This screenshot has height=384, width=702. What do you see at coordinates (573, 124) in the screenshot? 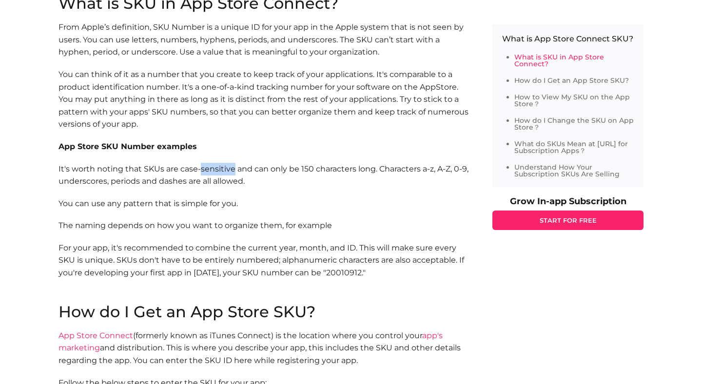
I see `a: How do I Change the SKU on App Store？` at bounding box center [573, 124].